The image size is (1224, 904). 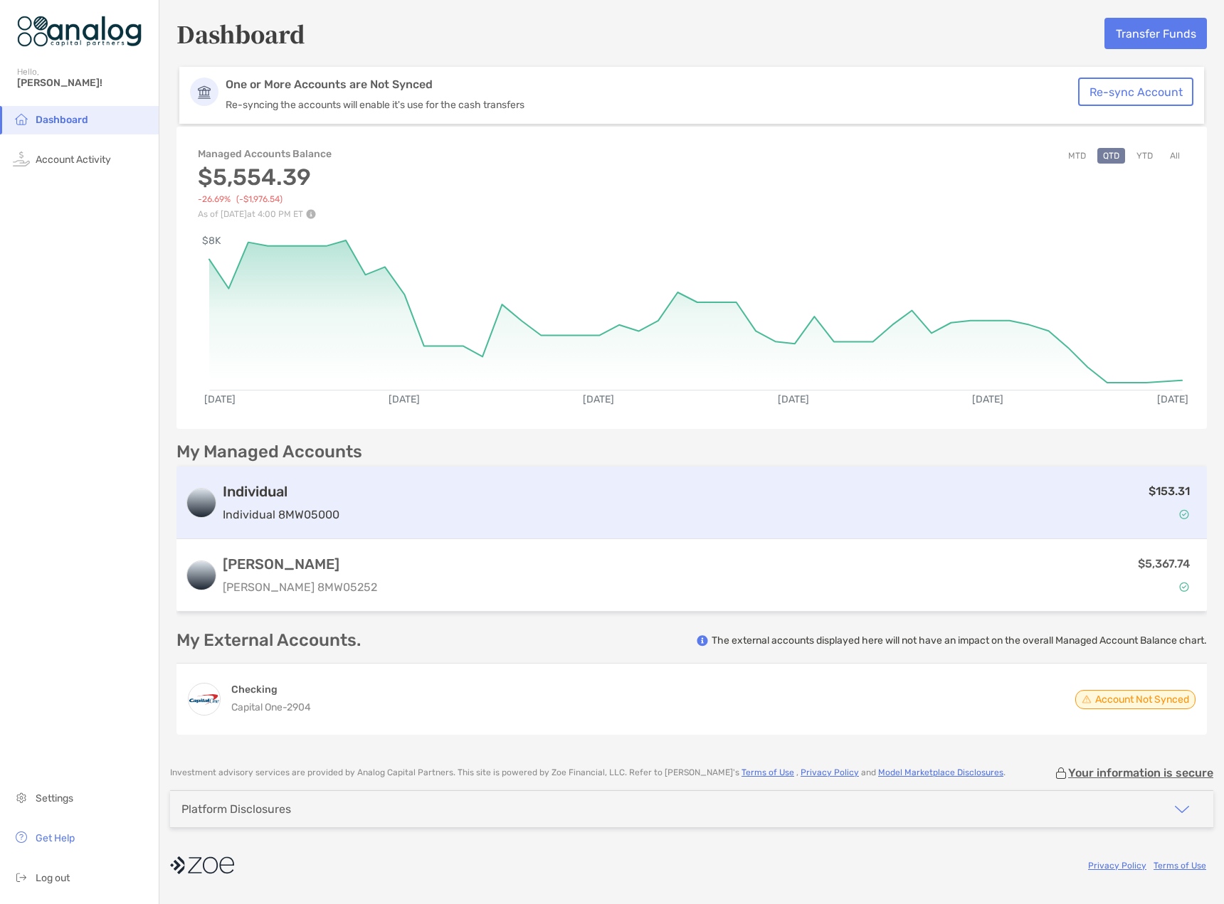 What do you see at coordinates (53, 878) in the screenshot?
I see `span: Log out` at bounding box center [53, 878].